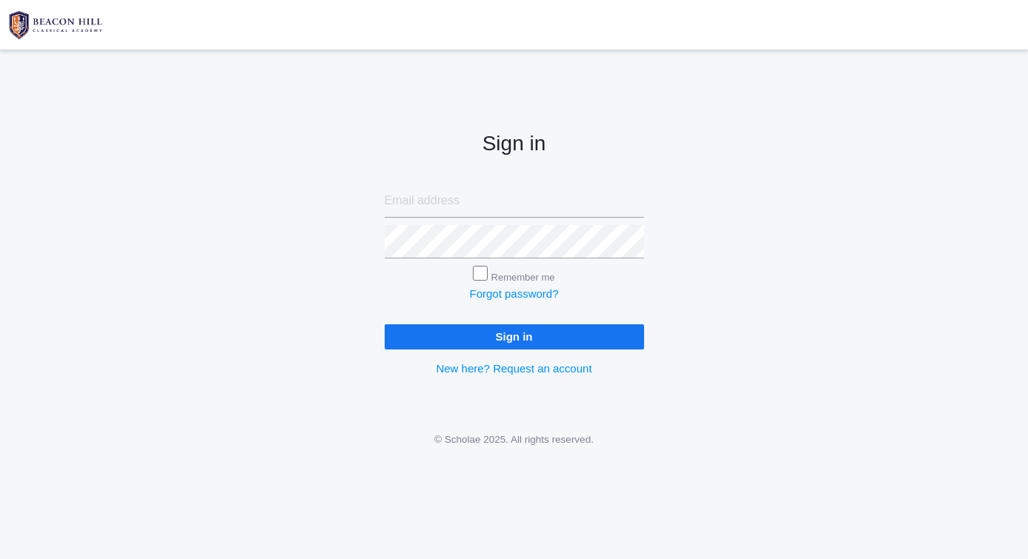  Describe the element at coordinates (514, 293) in the screenshot. I see `a: Forgot password?` at that location.